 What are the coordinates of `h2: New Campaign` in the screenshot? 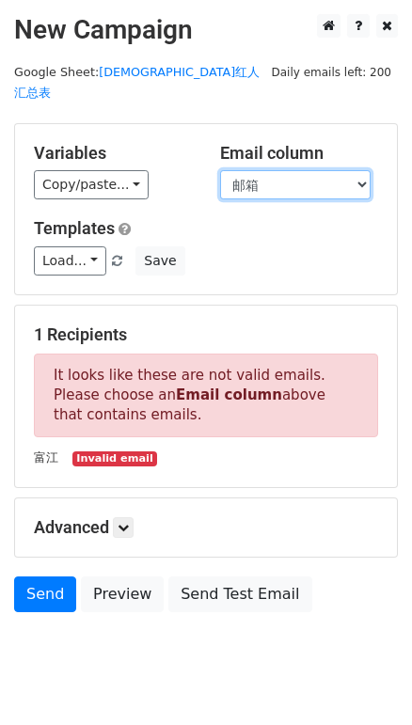 It's located at (206, 30).